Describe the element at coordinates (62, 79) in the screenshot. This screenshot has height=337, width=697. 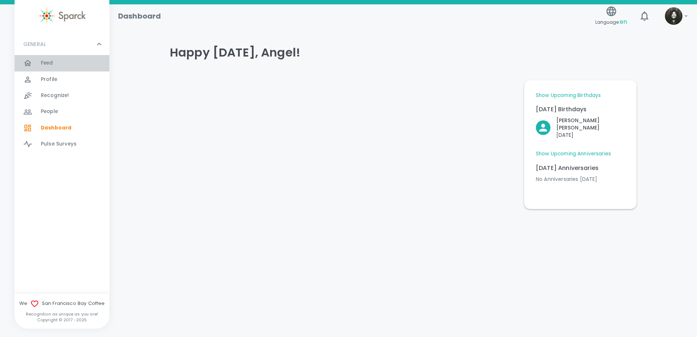
I see `div: Profile` at that location.